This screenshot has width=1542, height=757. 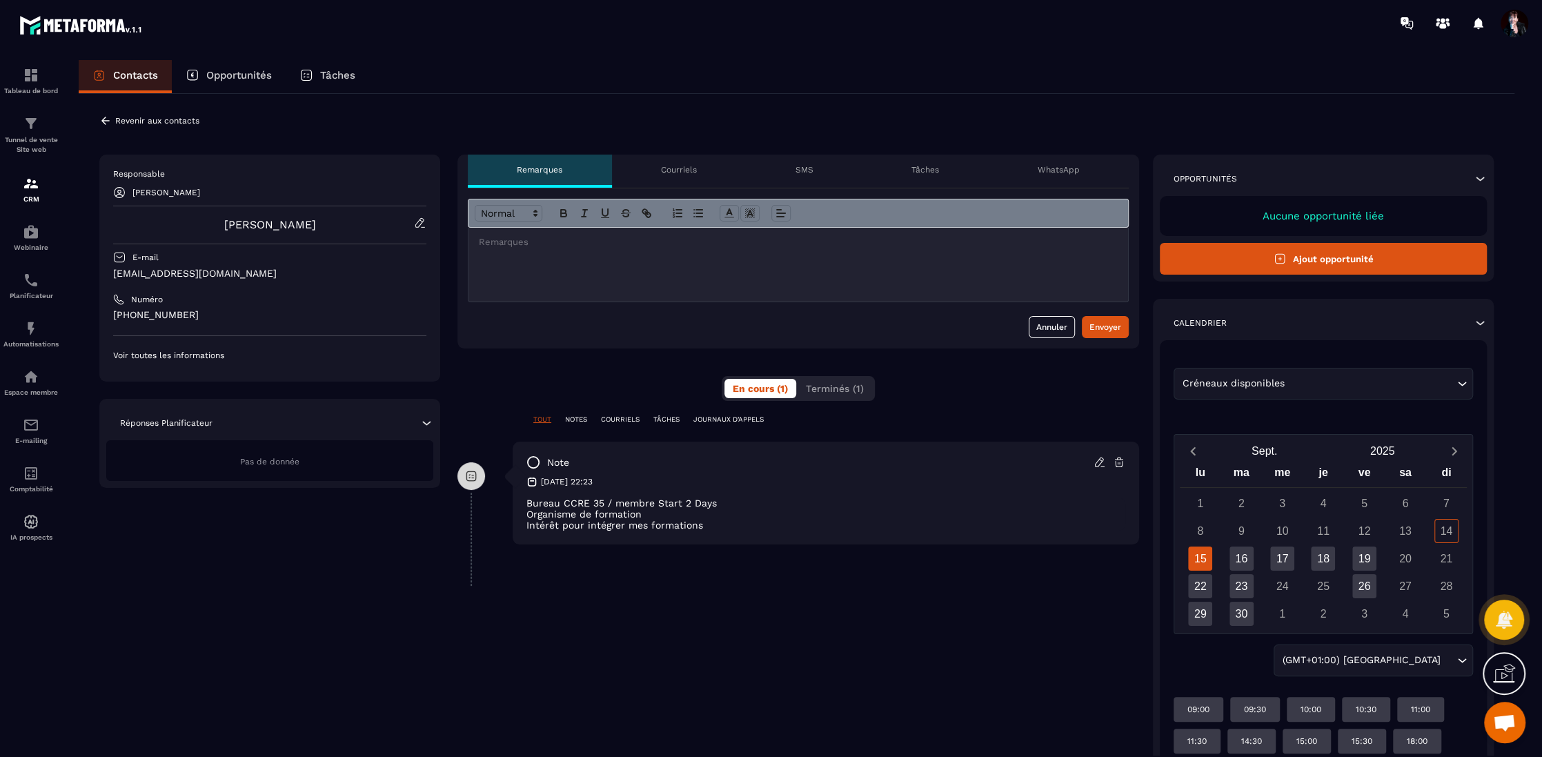 I want to click on a: automationsautomationsEspace membre, so click(x=31, y=382).